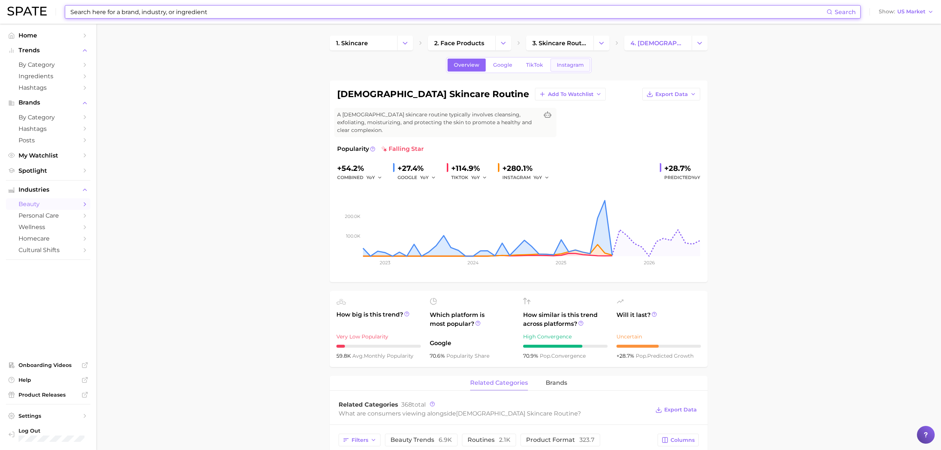  Describe the element at coordinates (659, 319) in the screenshot. I see `span: Will it last?` at that location.